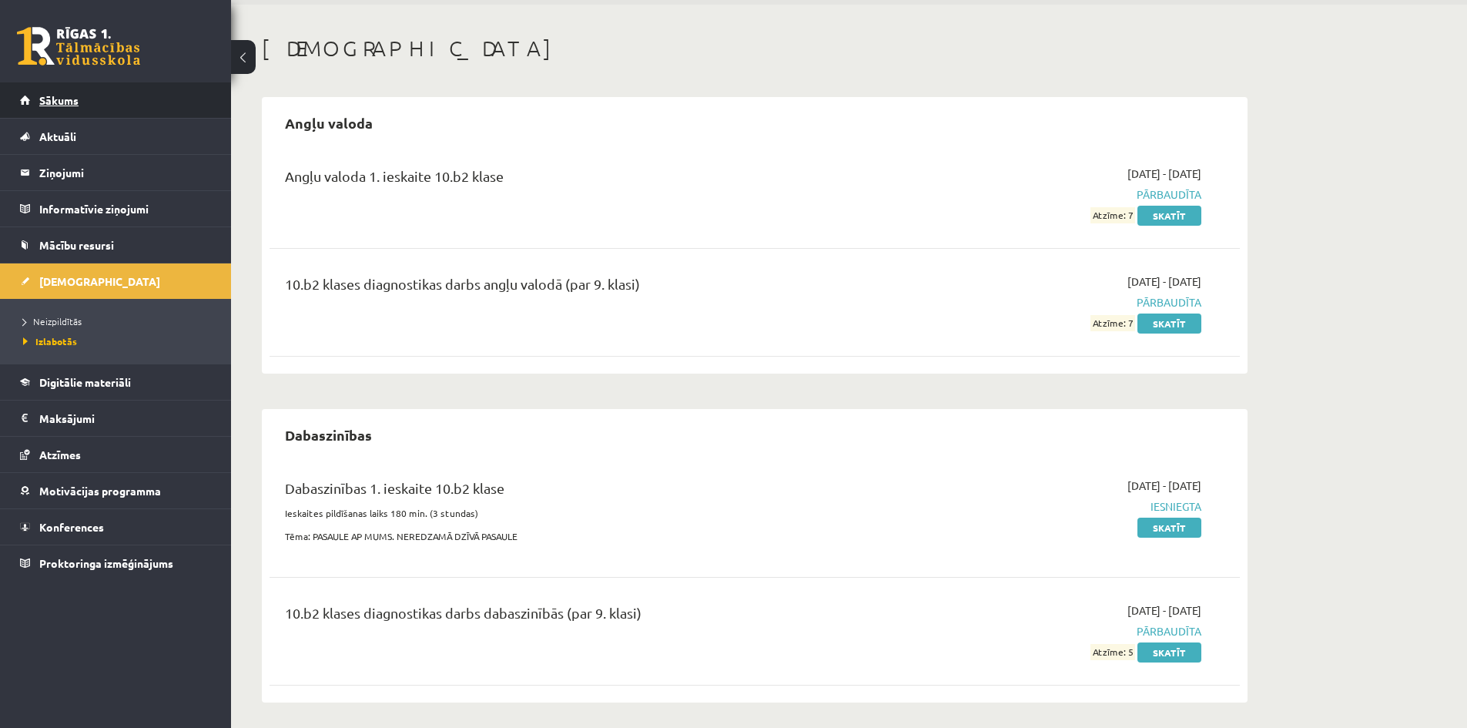  Describe the element at coordinates (586, 536) in the screenshot. I see `p: Tēma: PASAULE AP MUMS. NEREDZAMĀ DZĪVĀ PASAULE` at that location.